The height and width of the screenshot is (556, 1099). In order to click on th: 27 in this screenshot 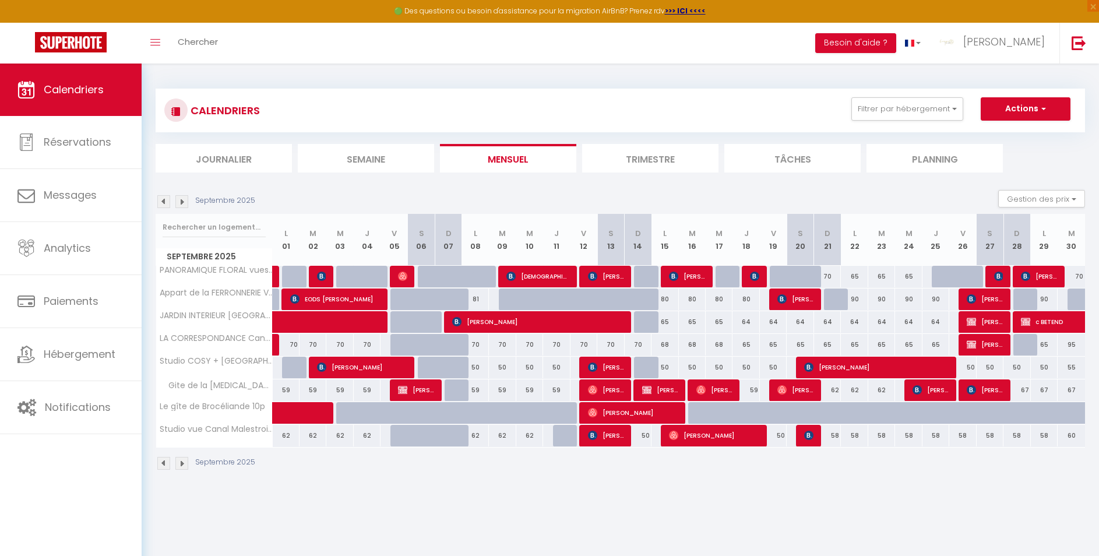, I will do `click(990, 239)`.